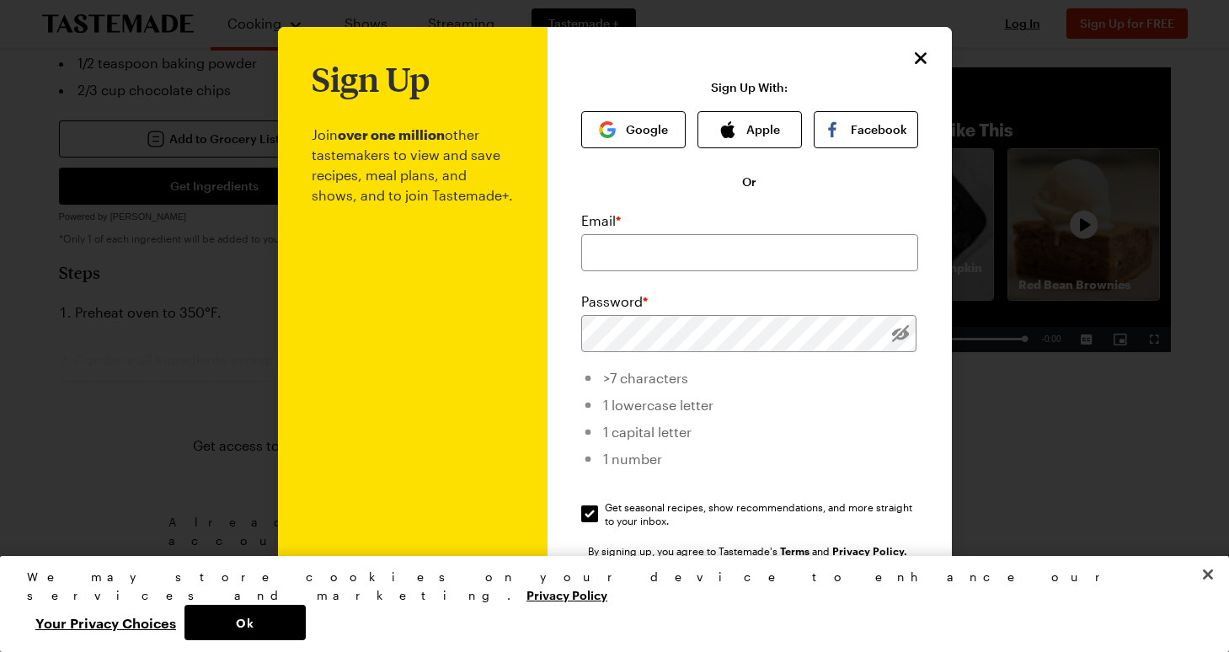 This screenshot has width=1229, height=652. What do you see at coordinates (658, 404) in the screenshot?
I see `span: 1 lowercase letter` at bounding box center [658, 404].